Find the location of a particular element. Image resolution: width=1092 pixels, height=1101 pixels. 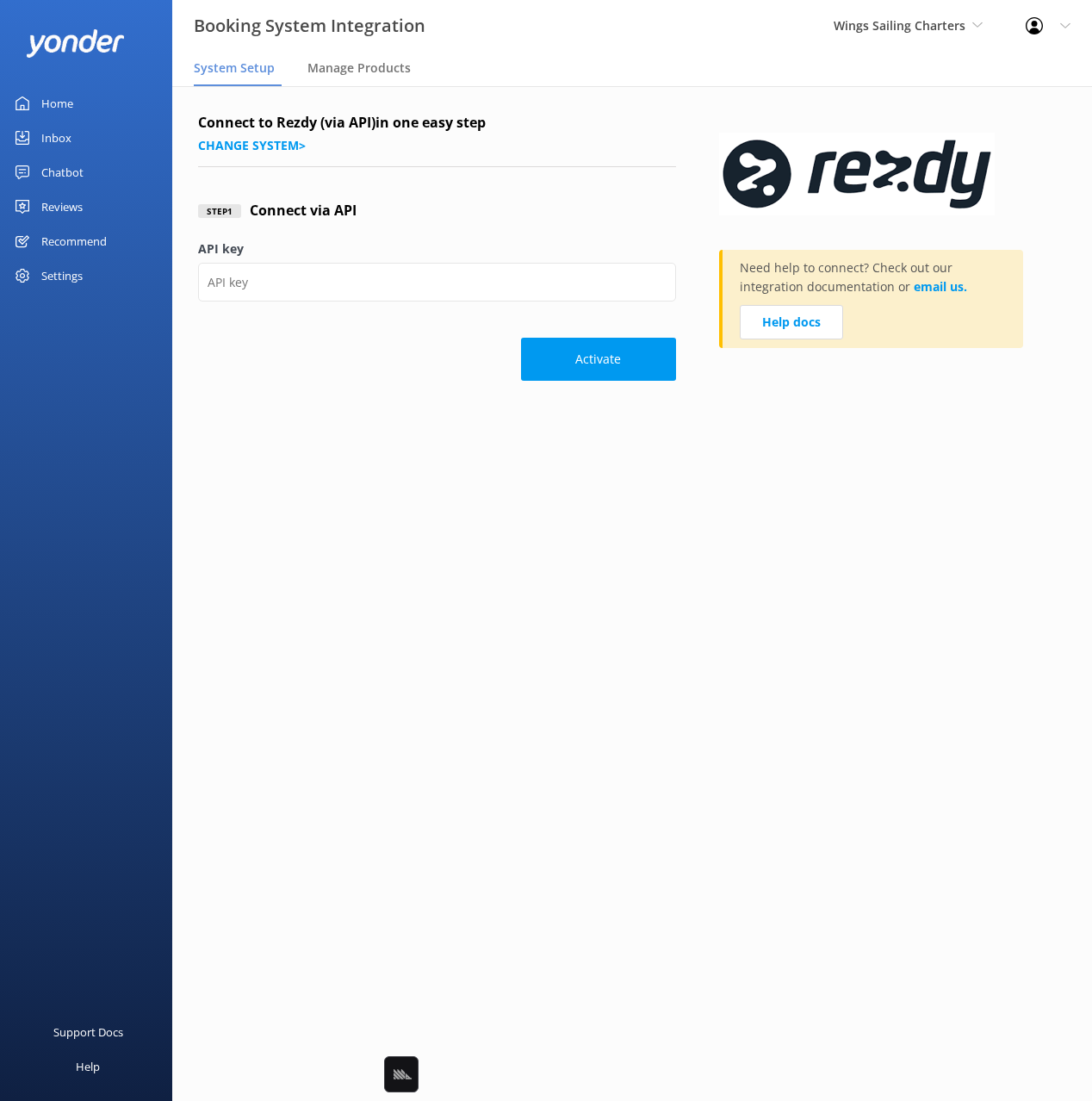

div: Support Docs is located at coordinates (88, 1032).